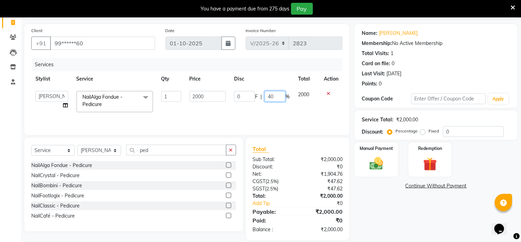 The image size is (521, 242). What do you see at coordinates (257, 96) in the screenshot?
I see `span: F` at bounding box center [257, 96].